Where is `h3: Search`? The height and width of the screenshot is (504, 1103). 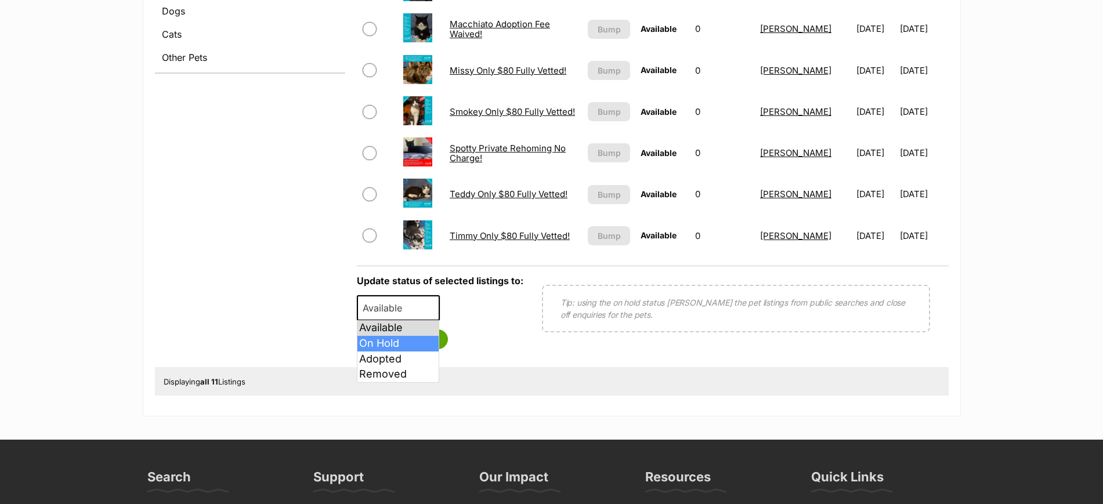 h3: Search is located at coordinates (169, 480).